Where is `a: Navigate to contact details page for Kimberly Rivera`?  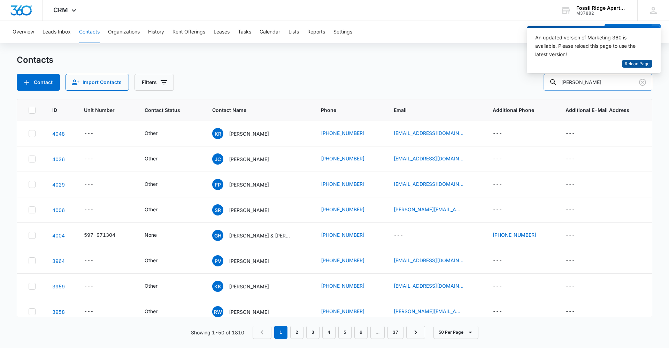 a: Navigate to contact details page for Kimberly Rivera is located at coordinates (59, 133).